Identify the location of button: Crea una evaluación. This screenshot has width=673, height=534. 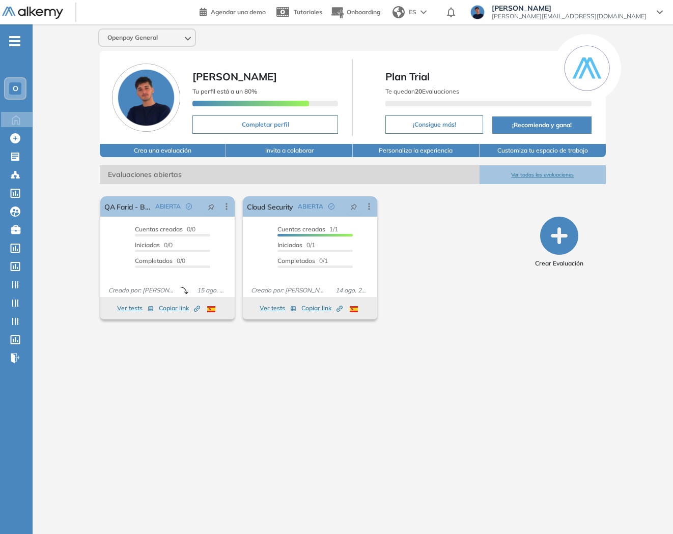
(163, 151).